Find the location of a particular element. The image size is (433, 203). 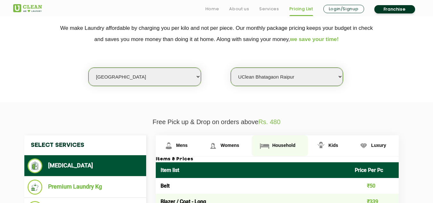

img: UClean Laundry and Dry Cleaning is located at coordinates (28, 8).